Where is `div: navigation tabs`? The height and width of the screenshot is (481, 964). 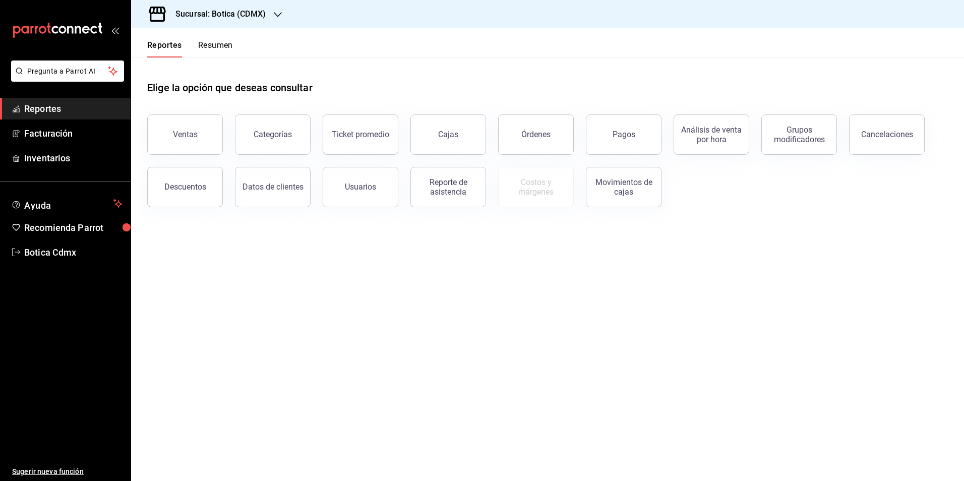 div: navigation tabs is located at coordinates (190, 49).